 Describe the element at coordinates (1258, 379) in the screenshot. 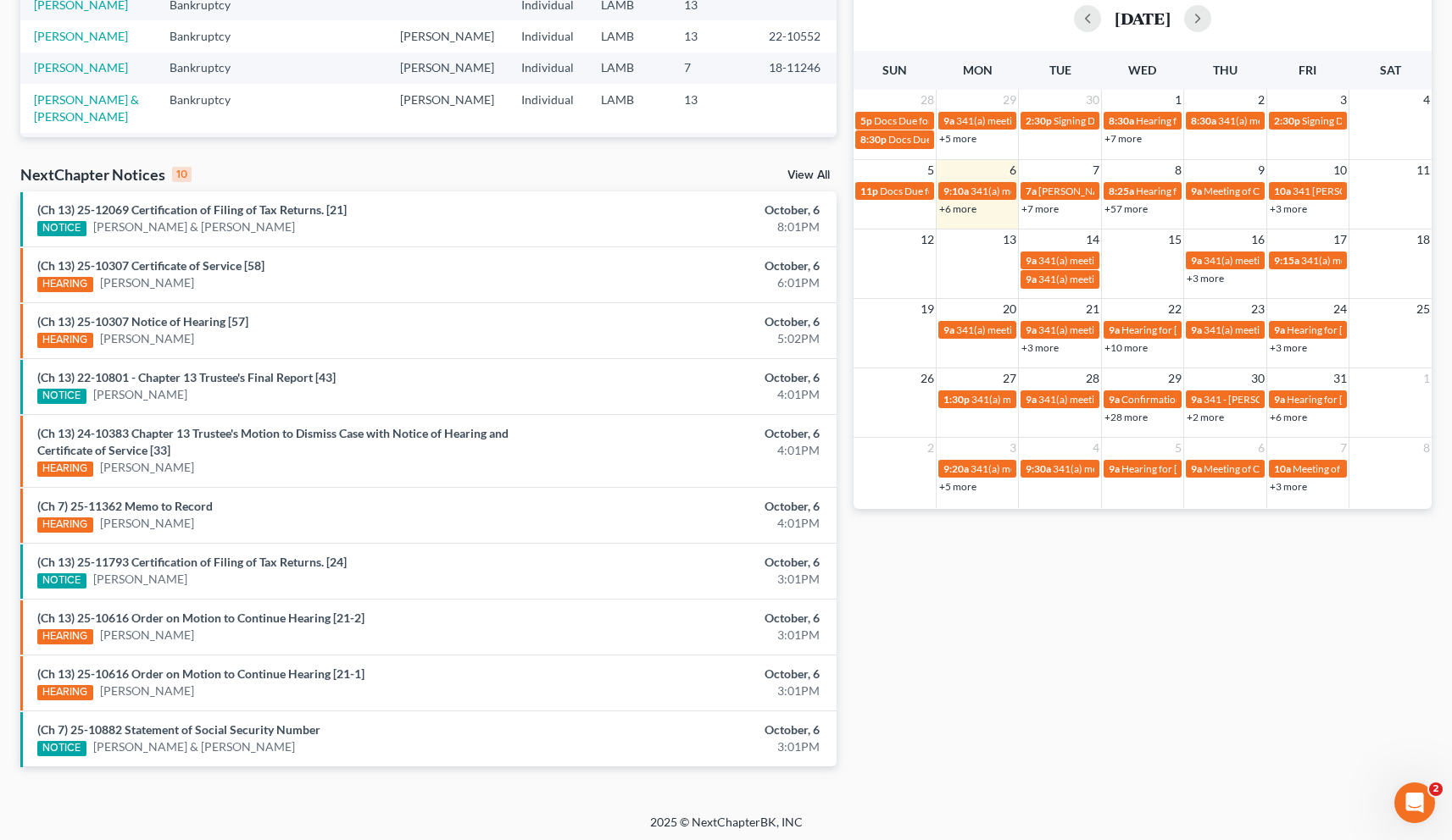

I see `span: 30` at that location.